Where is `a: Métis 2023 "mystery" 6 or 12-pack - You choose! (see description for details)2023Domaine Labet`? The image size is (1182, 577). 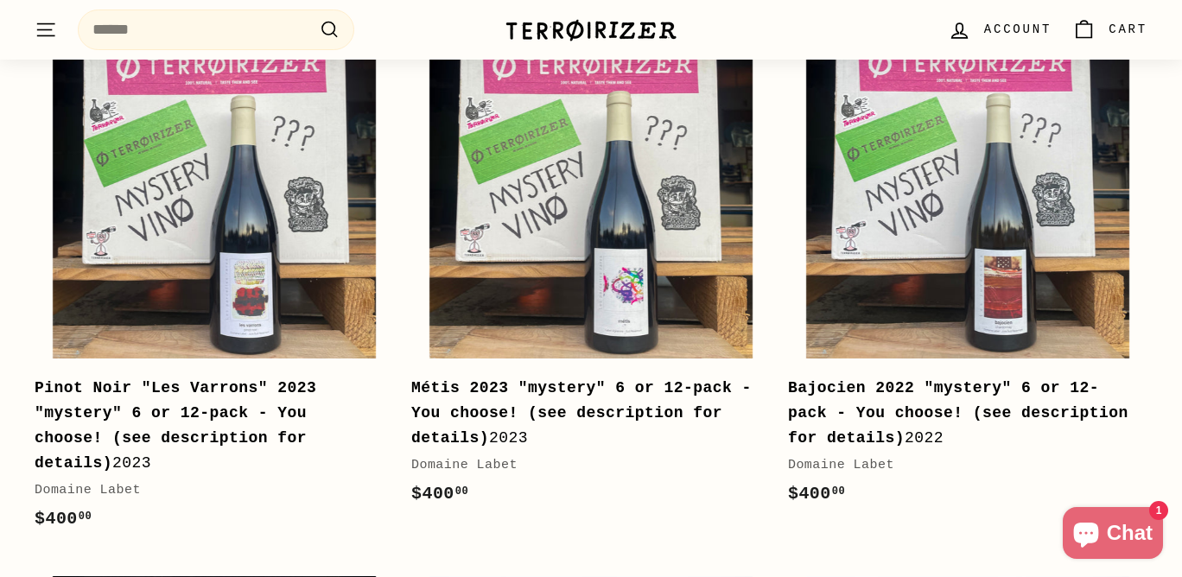 a: Métis 2023 "mystery" 6 or 12-pack - You choose! (see description for details)2023Domaine Labet is located at coordinates (591, 271).